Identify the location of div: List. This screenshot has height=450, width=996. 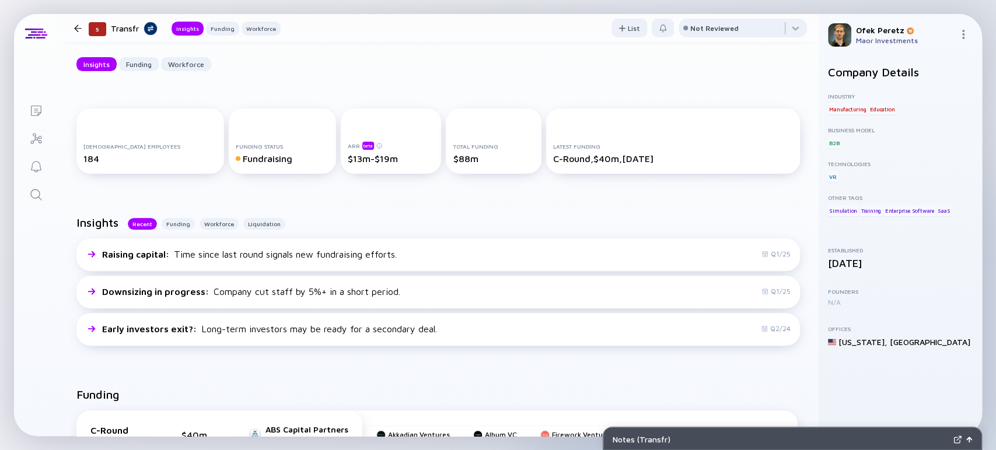
(629, 28).